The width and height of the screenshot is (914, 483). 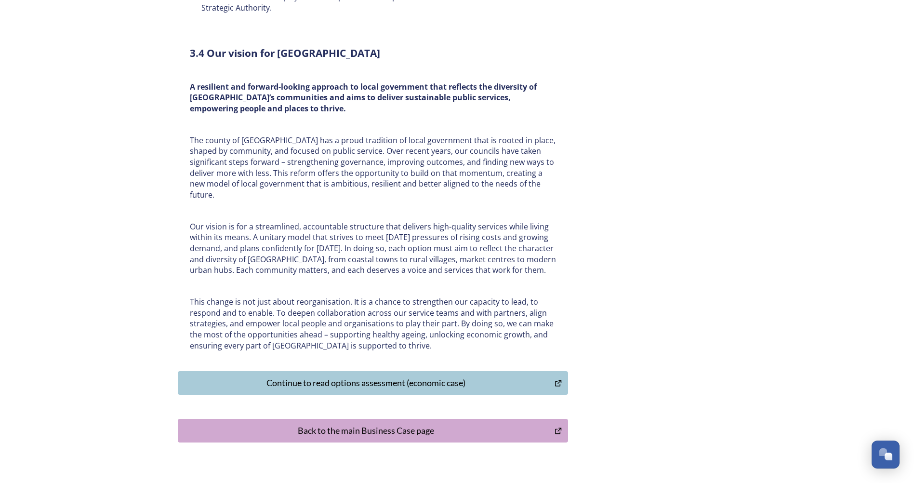 What do you see at coordinates (373, 383) in the screenshot?
I see `button: Continue to read options assessment (economic case)` at bounding box center [373, 383].